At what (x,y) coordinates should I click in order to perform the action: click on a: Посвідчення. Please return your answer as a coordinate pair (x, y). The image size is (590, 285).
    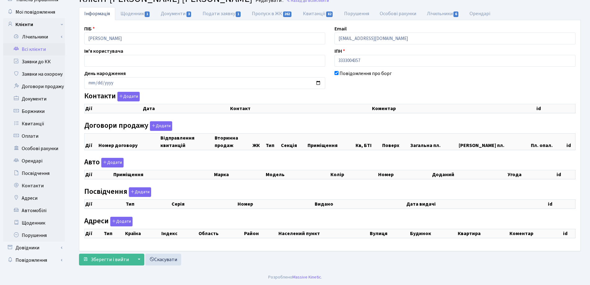
    Looking at the image, I should click on (34, 173).